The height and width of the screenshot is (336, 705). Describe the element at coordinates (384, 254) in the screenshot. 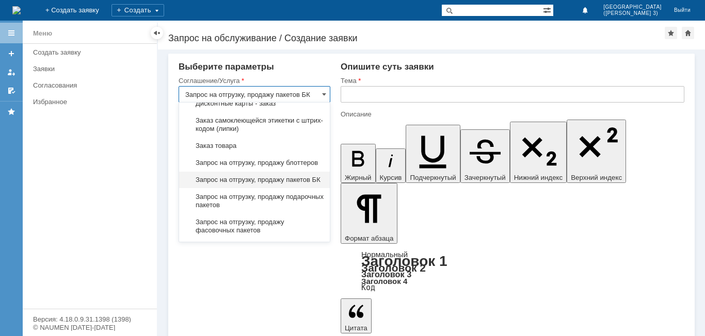

I see `a: Нормальный` at that location.